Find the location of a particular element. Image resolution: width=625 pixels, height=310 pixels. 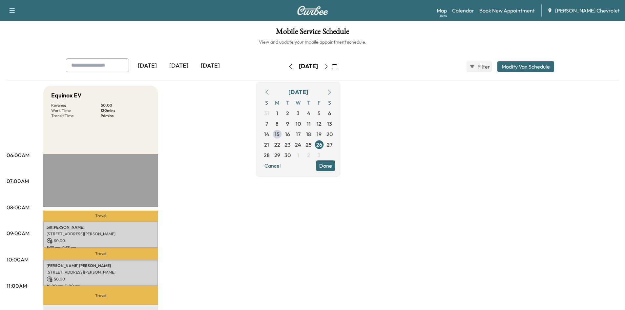

span: 12 is located at coordinates (319, 124).